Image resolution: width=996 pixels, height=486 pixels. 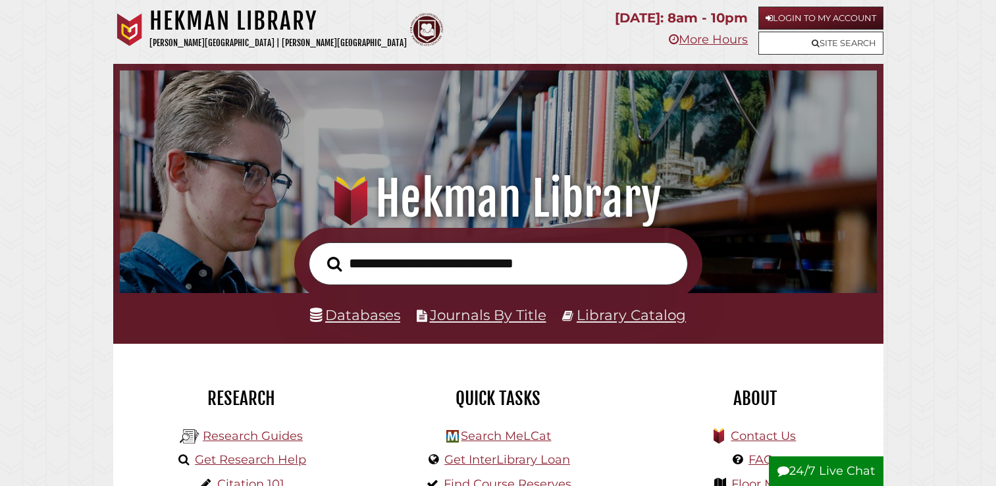 I want to click on a: Library Catalog, so click(x=631, y=315).